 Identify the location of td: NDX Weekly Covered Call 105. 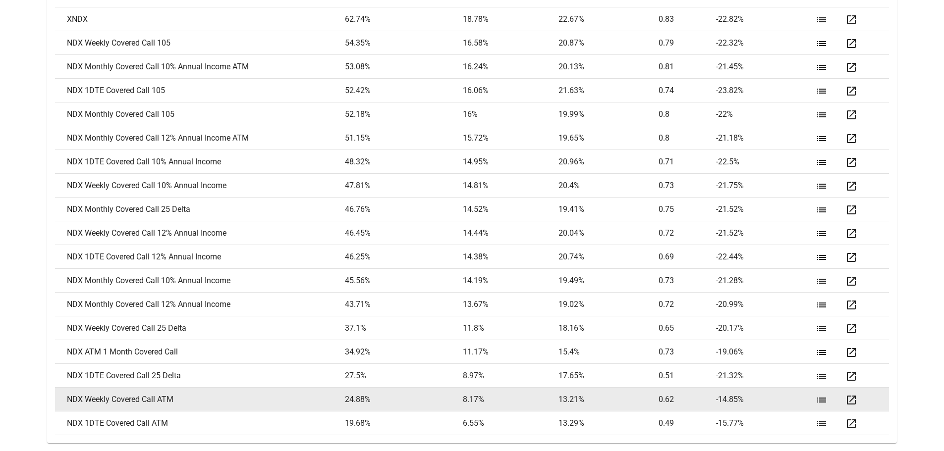
(200, 43).